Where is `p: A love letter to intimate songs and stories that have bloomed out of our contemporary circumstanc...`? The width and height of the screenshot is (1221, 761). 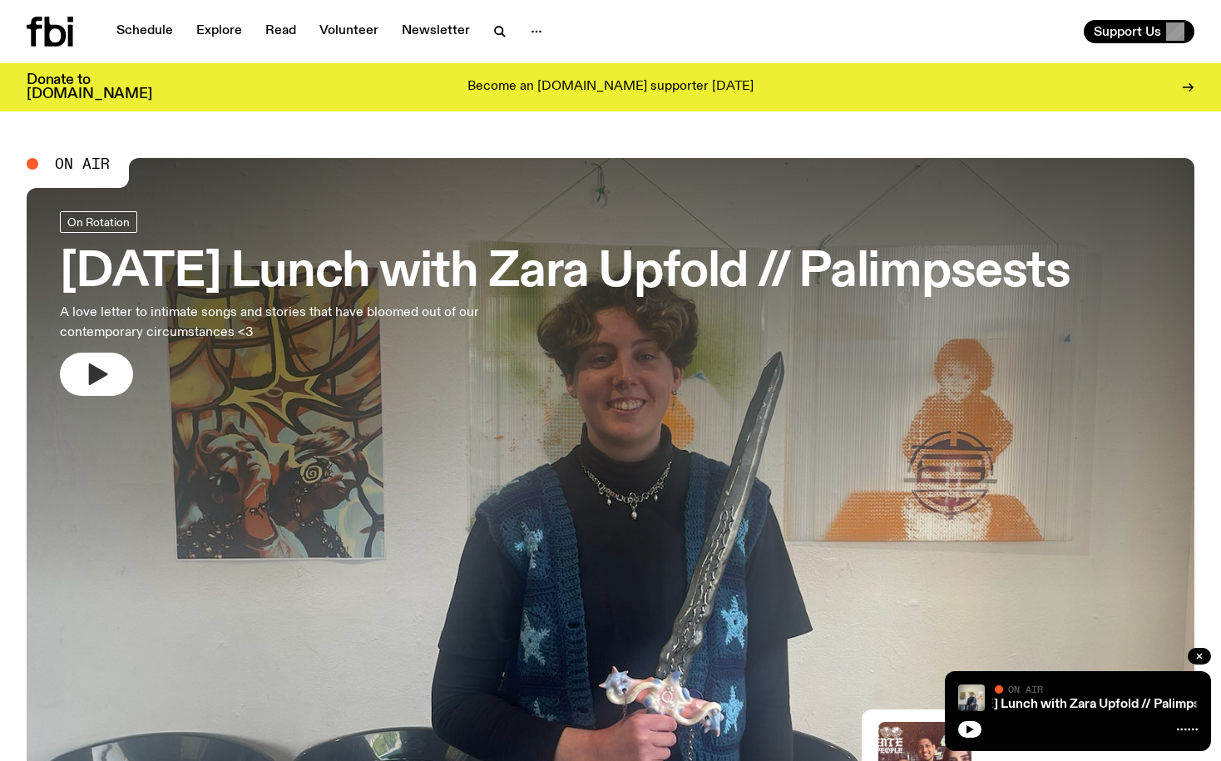
p: A love letter to intimate songs and stories that have bloomed out of our contemporary circumstanc... is located at coordinates (273, 323).